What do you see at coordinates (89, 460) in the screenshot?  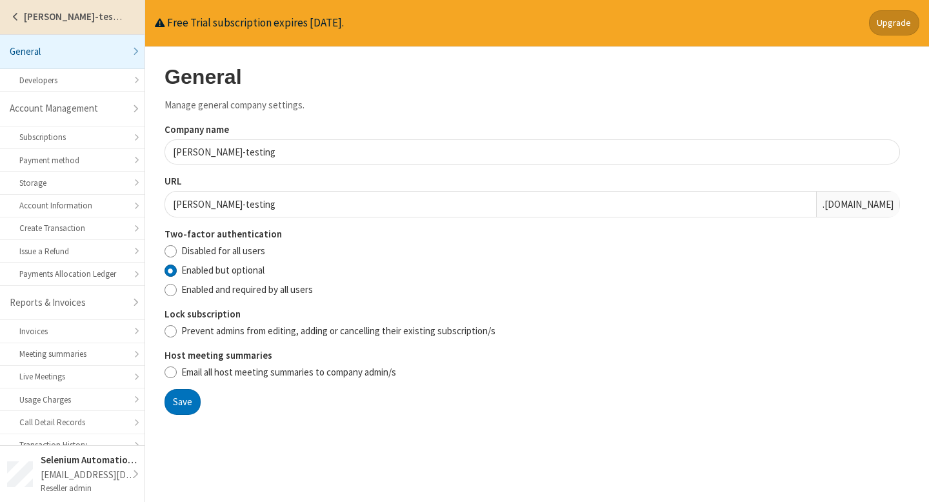 I see `div: Selenium Automation Staging Testing Account` at bounding box center [89, 460].